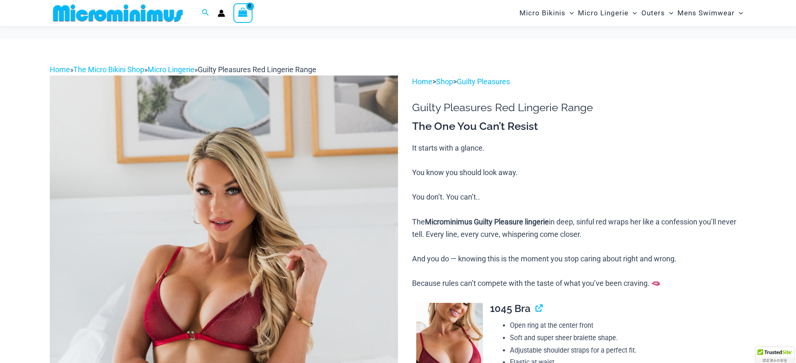  What do you see at coordinates (483, 81) in the screenshot?
I see `a: Guilty Pleasures` at bounding box center [483, 81].